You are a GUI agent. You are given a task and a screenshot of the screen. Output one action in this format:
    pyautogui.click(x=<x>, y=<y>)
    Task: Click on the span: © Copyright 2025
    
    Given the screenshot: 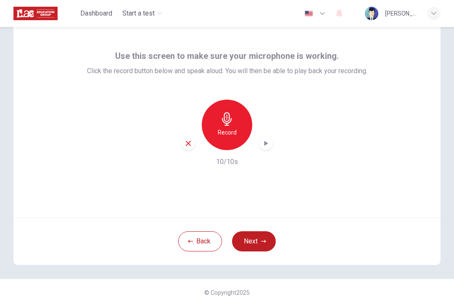 What is the action you would take?
    pyautogui.click(x=227, y=293)
    